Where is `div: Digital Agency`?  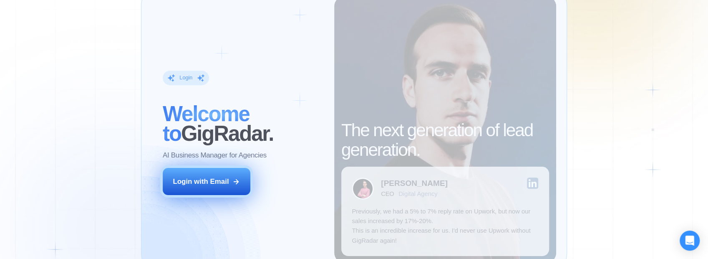
div: Digital Agency is located at coordinates (418, 194).